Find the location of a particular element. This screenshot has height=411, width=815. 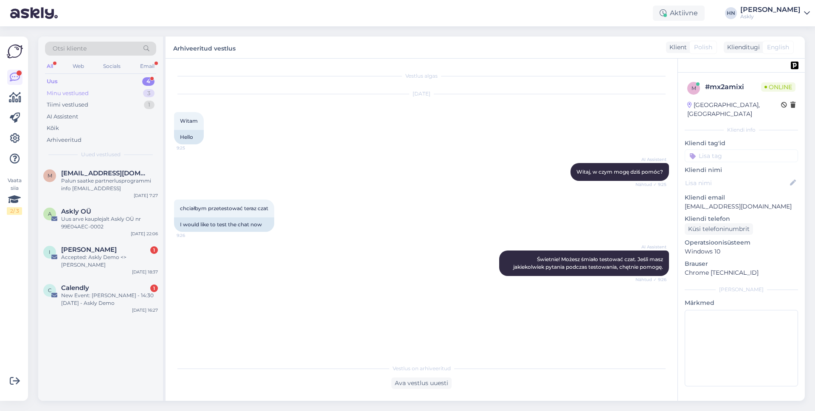

p: Kliendi tag'id is located at coordinates (742, 143).